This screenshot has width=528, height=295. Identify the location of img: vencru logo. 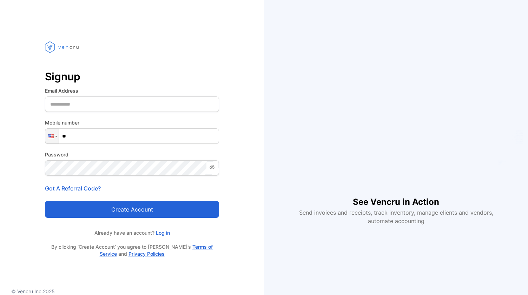
(62, 47).